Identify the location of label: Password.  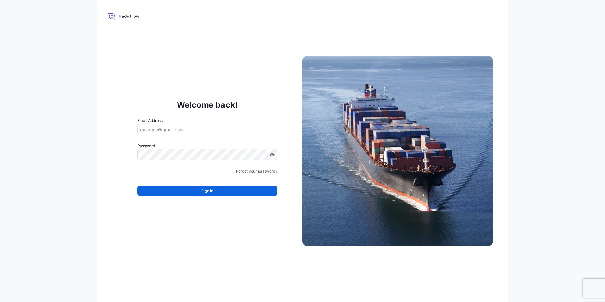
(207, 146).